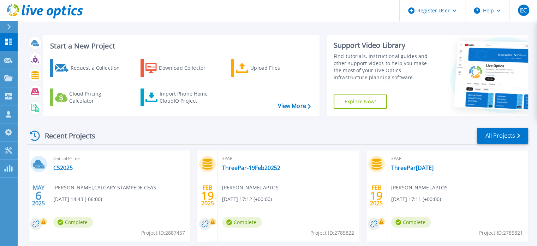 This screenshot has height=246, width=537. Describe the element at coordinates (251, 167) in the screenshot. I see `a: ThreePar-19Feb20252` at that location.